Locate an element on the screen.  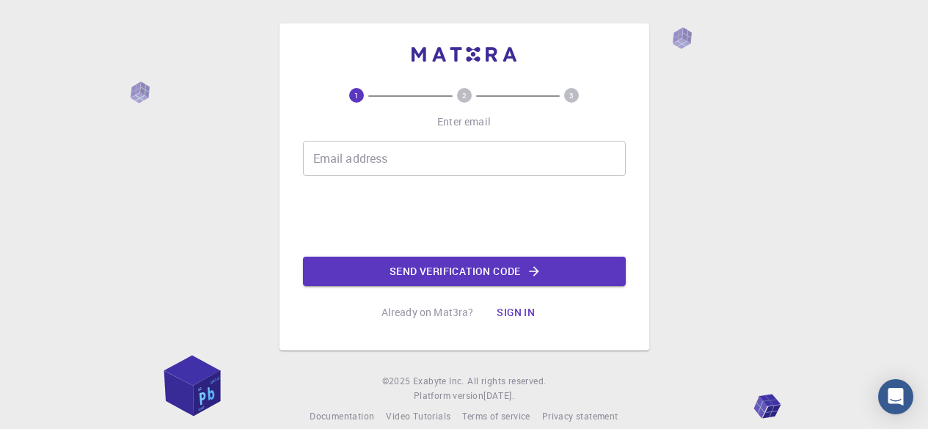
span: All rights reserved. is located at coordinates (506, 381).